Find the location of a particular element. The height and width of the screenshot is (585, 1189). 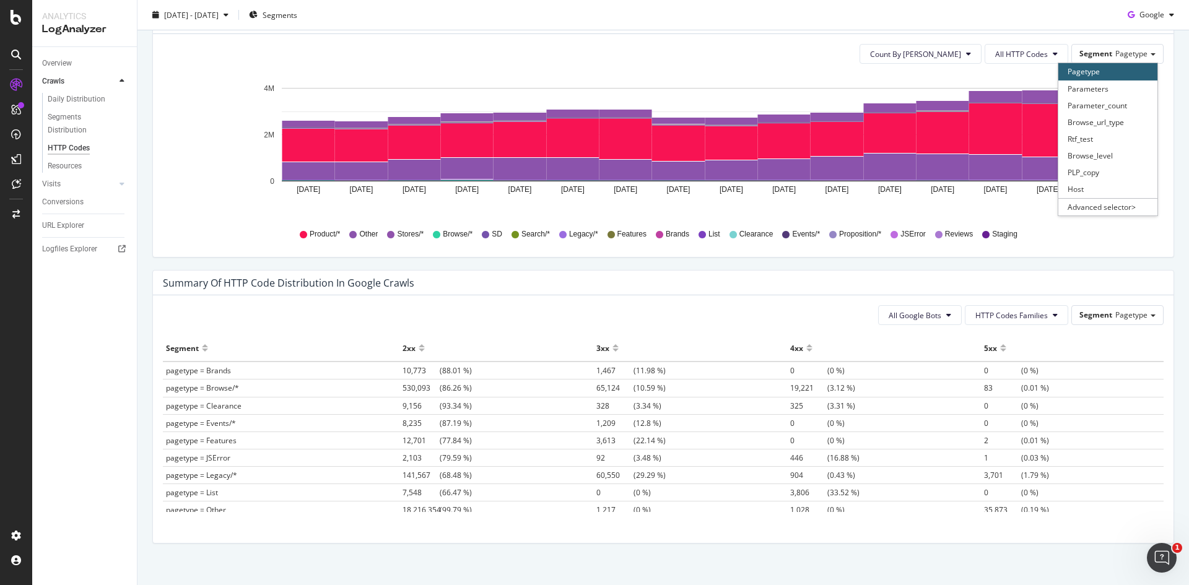

div: HTTP Codes is located at coordinates (69, 148).